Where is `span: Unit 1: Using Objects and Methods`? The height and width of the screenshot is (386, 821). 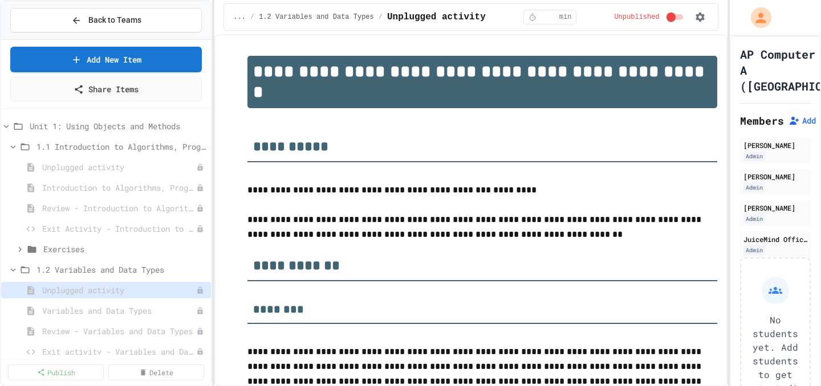
span: Unit 1: Using Objects and Methods is located at coordinates (118, 126).